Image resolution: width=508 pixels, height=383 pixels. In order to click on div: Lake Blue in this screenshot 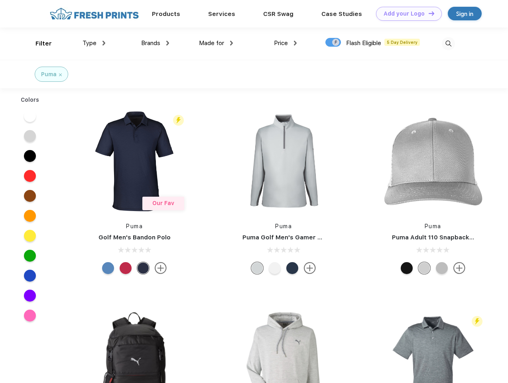, I will do `click(108, 268)`.